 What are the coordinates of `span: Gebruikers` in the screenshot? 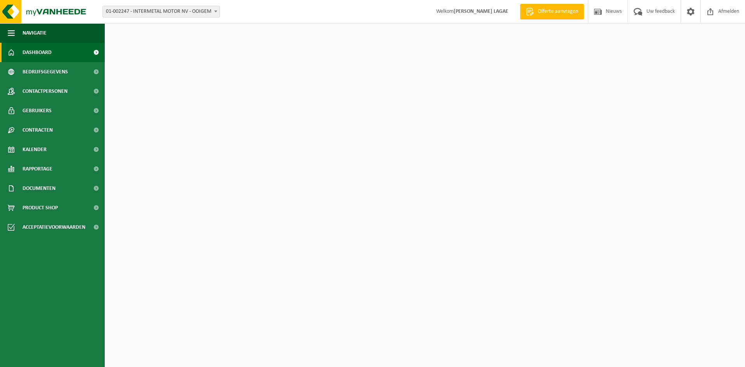 It's located at (37, 111).